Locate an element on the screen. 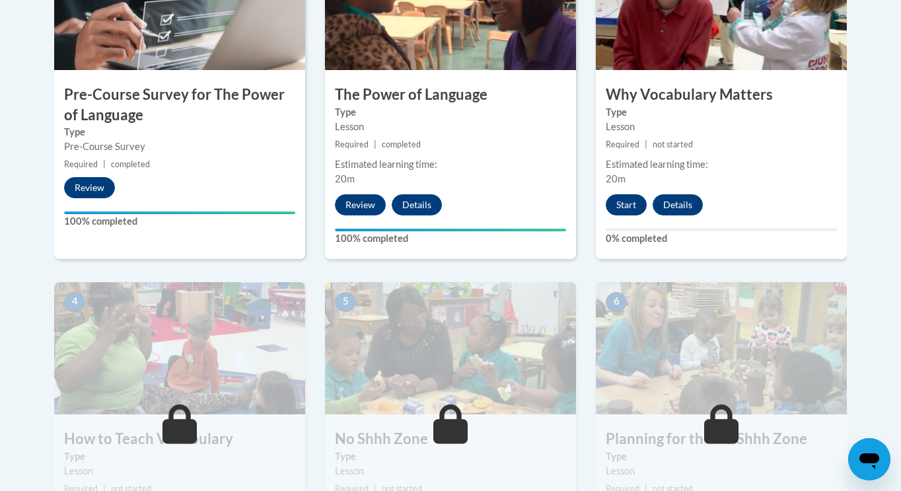 The width and height of the screenshot is (901, 491). h3: The Power of Language is located at coordinates (450, 94).